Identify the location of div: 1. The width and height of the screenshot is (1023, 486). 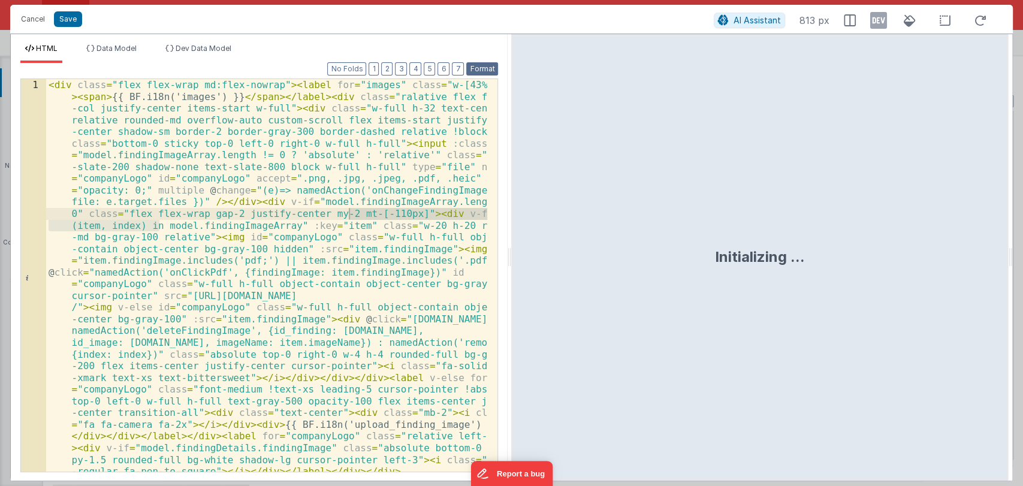
(34, 278).